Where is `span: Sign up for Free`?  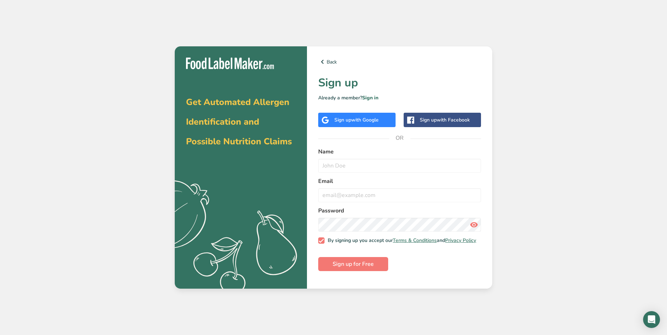
span: Sign up for Free is located at coordinates (353, 264).